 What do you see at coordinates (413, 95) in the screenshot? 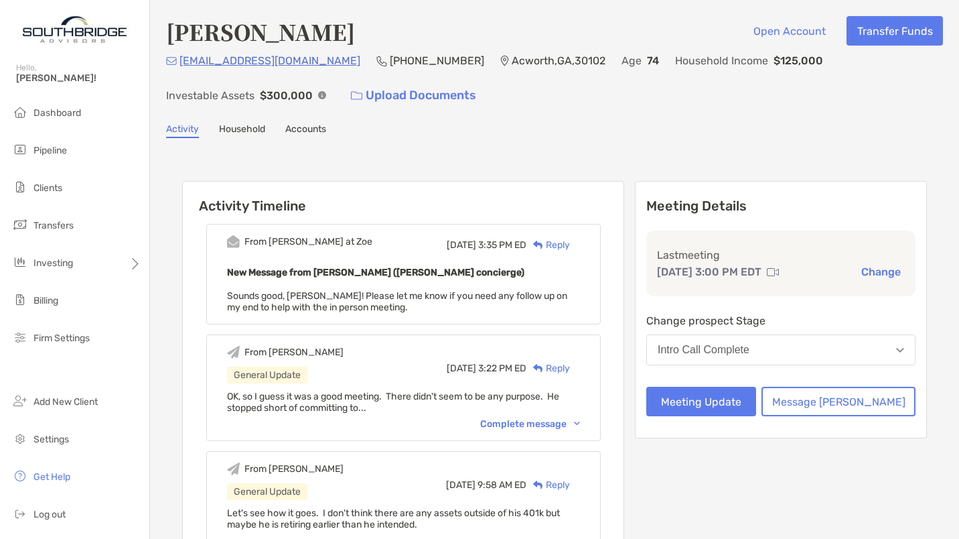
I see `a: Upload Documents` at bounding box center [413, 95].